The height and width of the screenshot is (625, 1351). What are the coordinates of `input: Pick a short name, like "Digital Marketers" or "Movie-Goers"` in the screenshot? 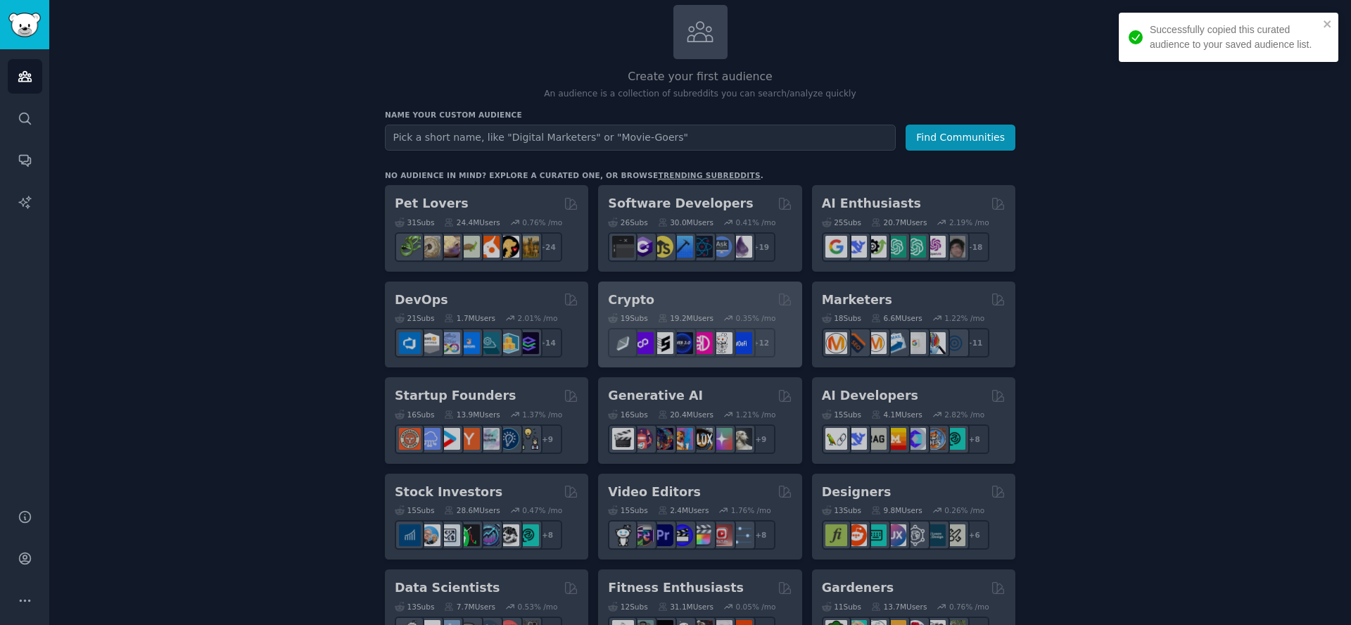 It's located at (640, 137).